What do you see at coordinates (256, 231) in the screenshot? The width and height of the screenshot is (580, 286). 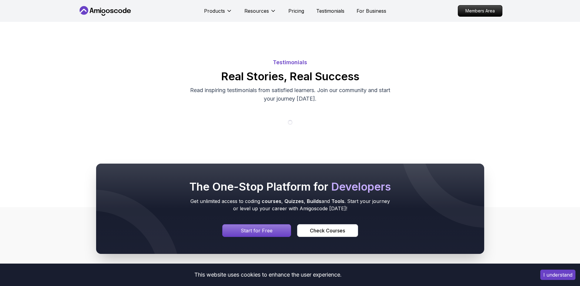 I see `p: Start for Free` at bounding box center [256, 231].